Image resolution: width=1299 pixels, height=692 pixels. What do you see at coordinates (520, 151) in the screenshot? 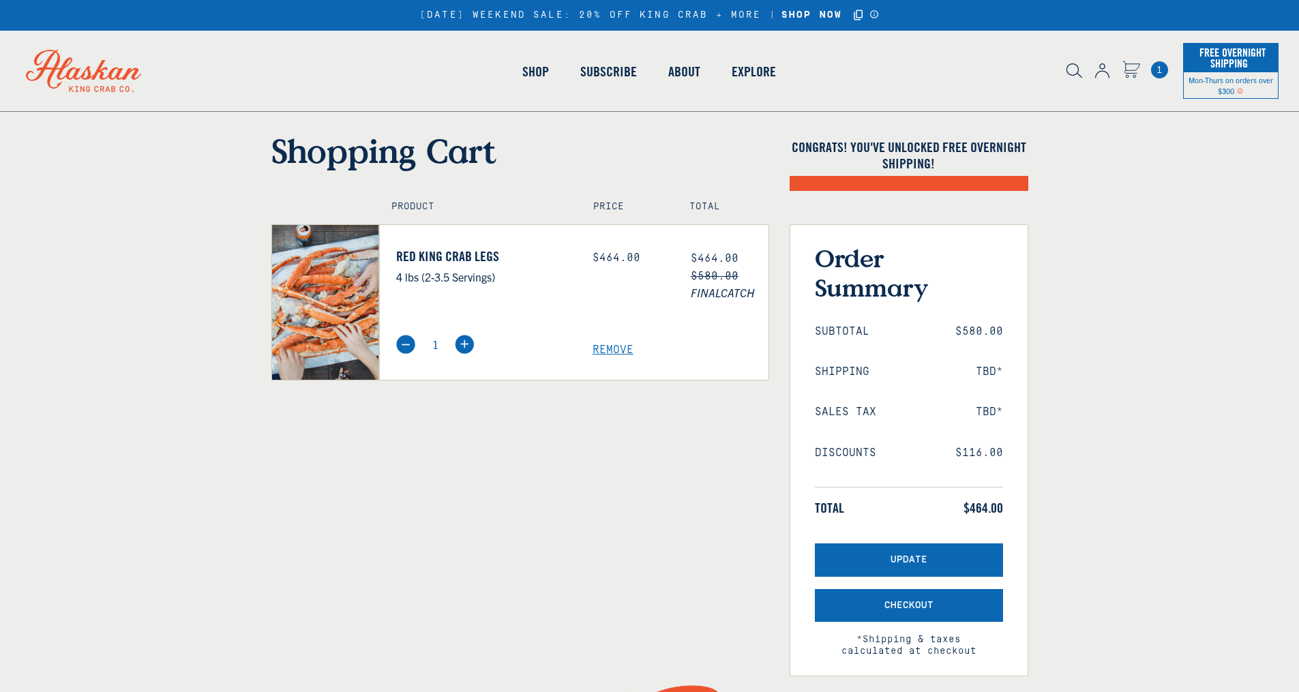
I see `h1: Shopping Cart` at bounding box center [520, 151].